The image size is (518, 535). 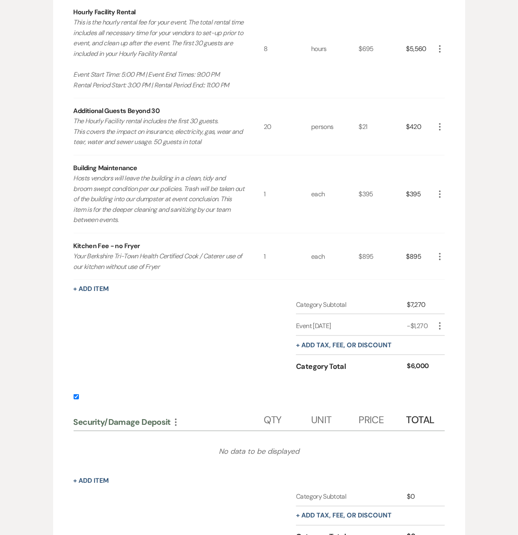 What do you see at coordinates (105, 12) in the screenshot?
I see `div: Hourly Facility Rental` at bounding box center [105, 12].